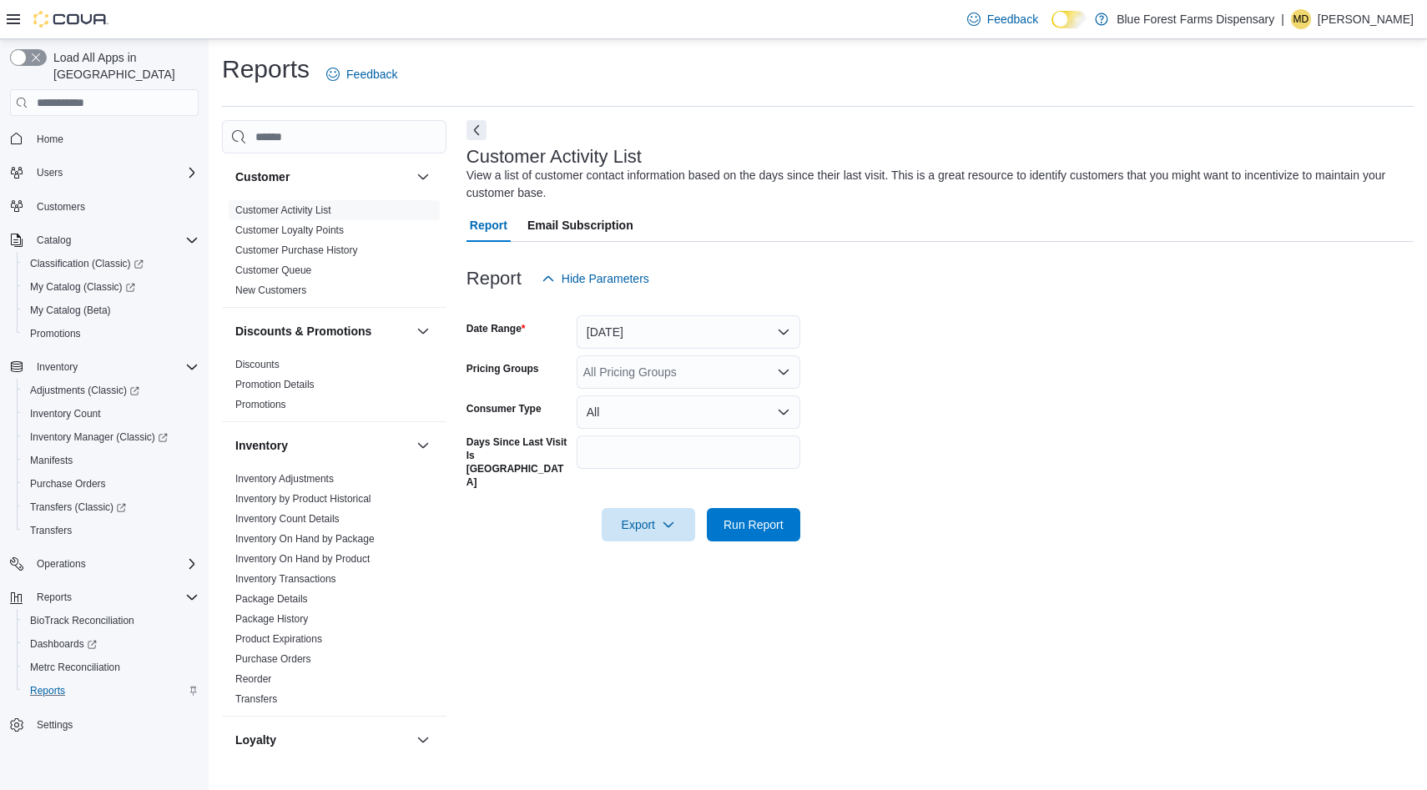 The width and height of the screenshot is (1427, 790). What do you see at coordinates (271, 619) in the screenshot?
I see `span: Package History` at bounding box center [271, 619].